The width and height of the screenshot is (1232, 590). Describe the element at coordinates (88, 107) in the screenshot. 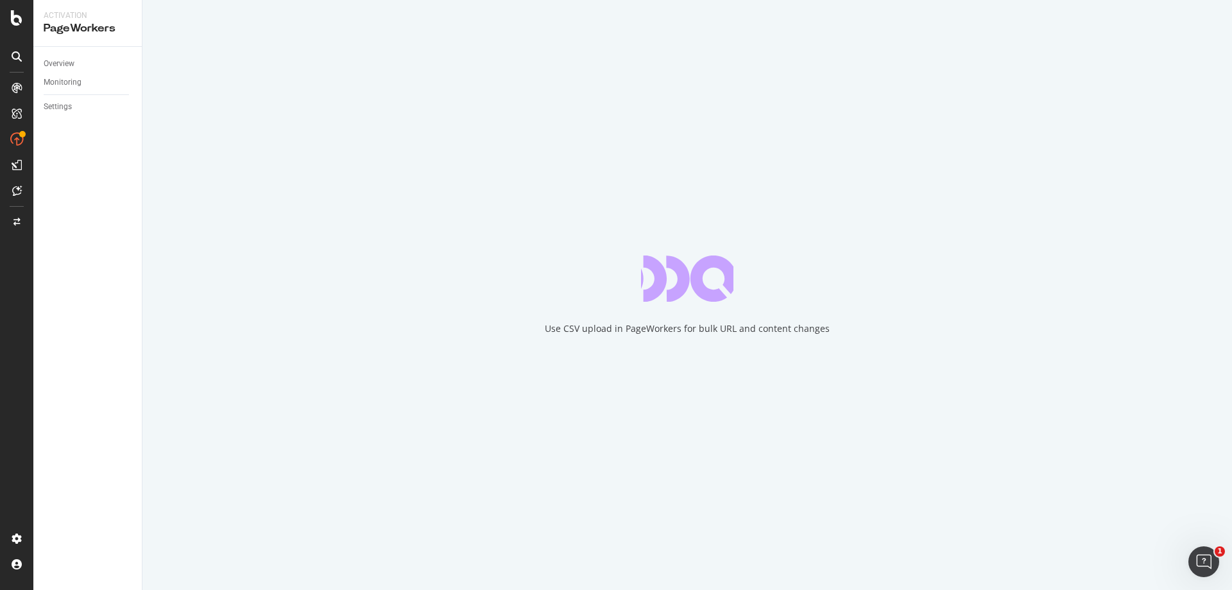

I see `a: Settings` at that location.